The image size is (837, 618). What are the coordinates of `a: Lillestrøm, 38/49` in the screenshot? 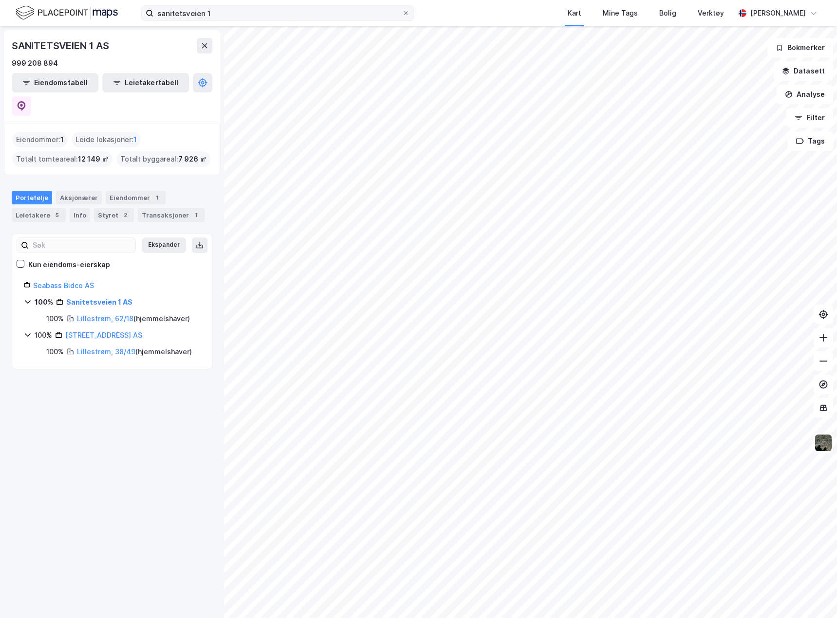 It's located at (106, 352).